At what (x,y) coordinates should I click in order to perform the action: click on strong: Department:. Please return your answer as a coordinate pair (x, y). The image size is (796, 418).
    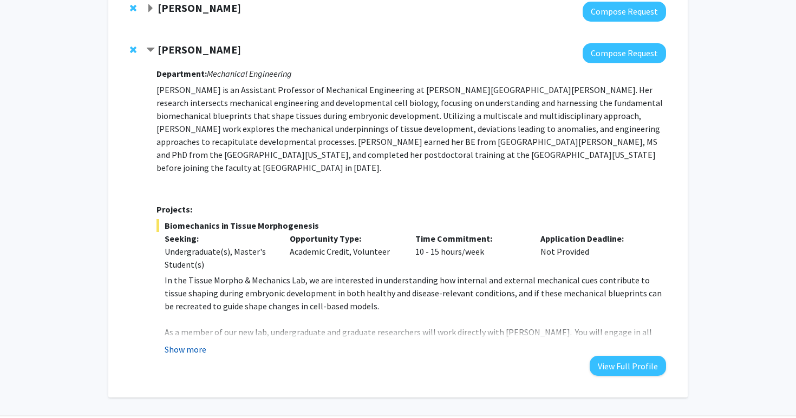
    Looking at the image, I should click on (181, 74).